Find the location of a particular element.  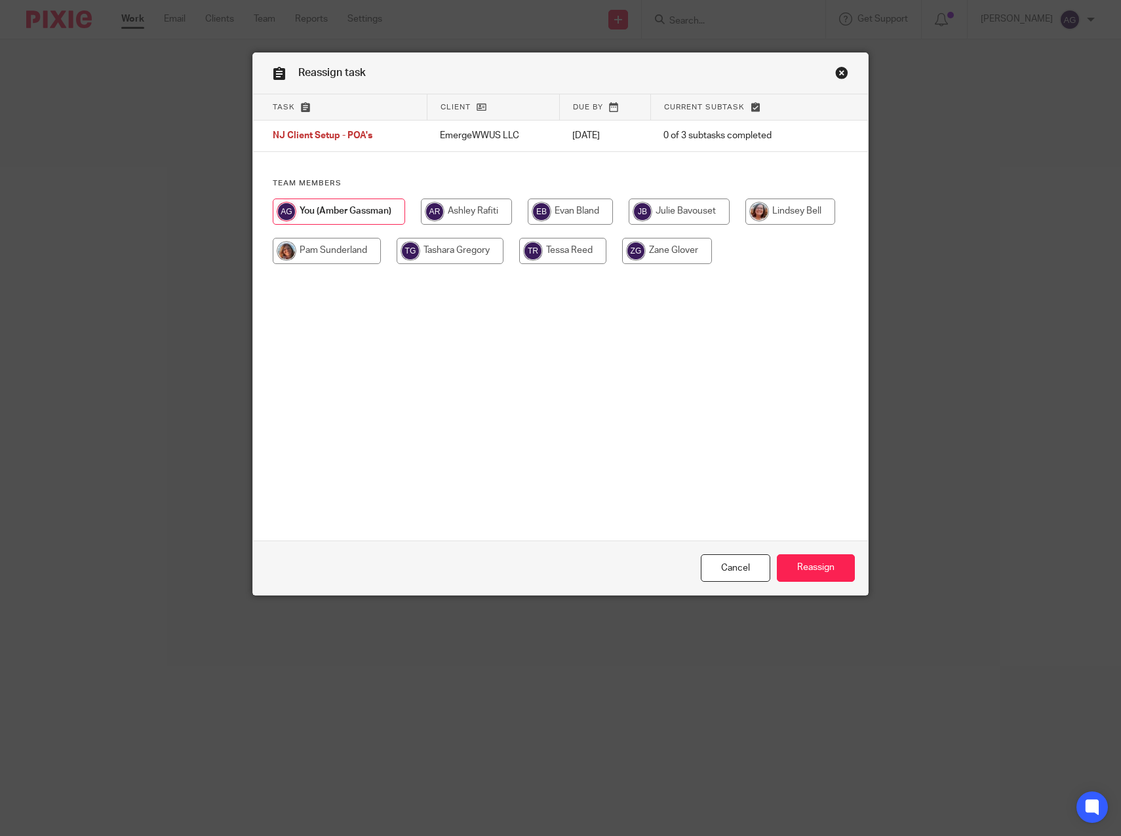

span: NJ Client Setup - POA's is located at coordinates (322, 136).